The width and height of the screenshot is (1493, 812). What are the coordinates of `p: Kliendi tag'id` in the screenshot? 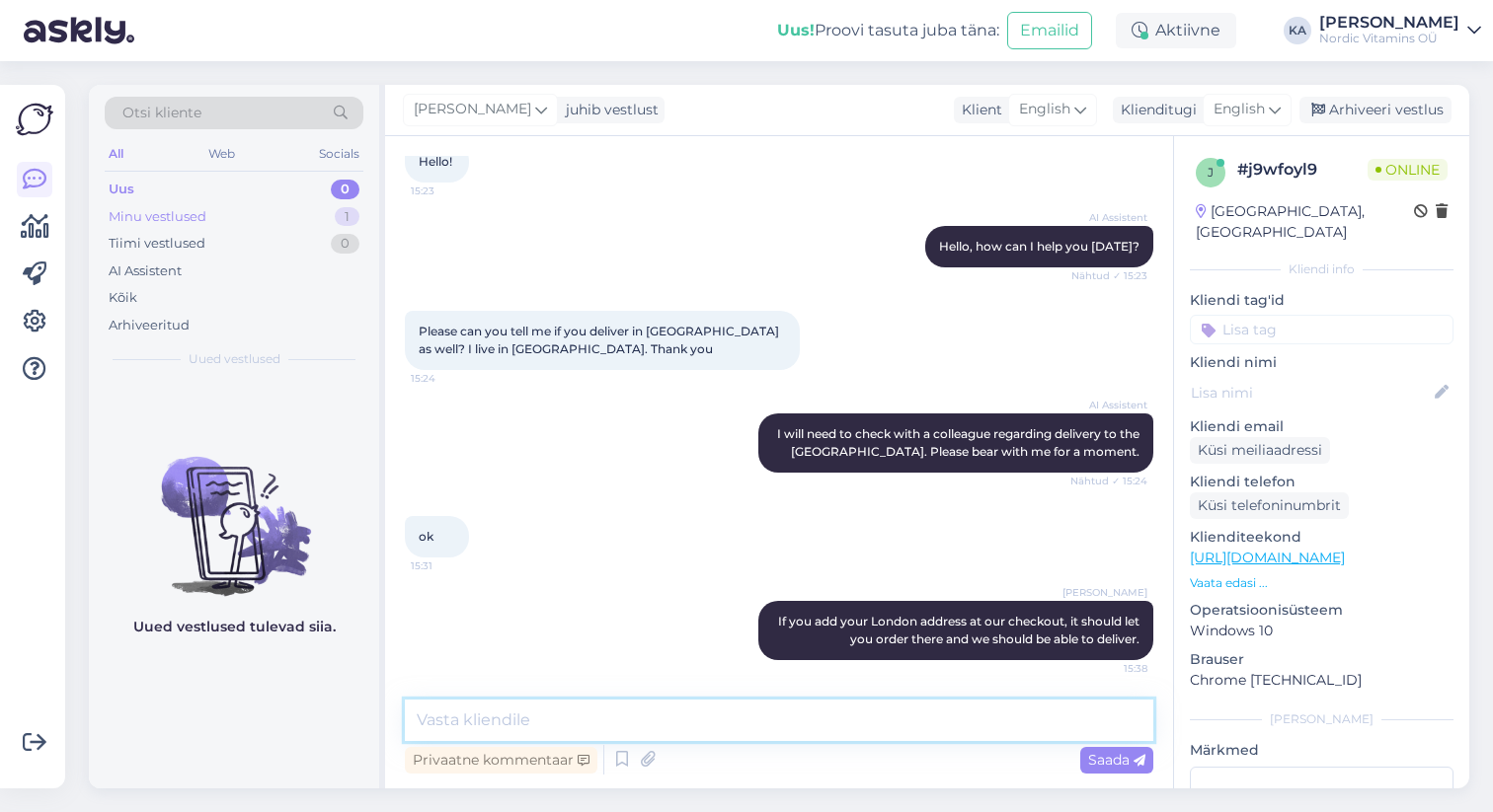 It's located at (1321, 300).